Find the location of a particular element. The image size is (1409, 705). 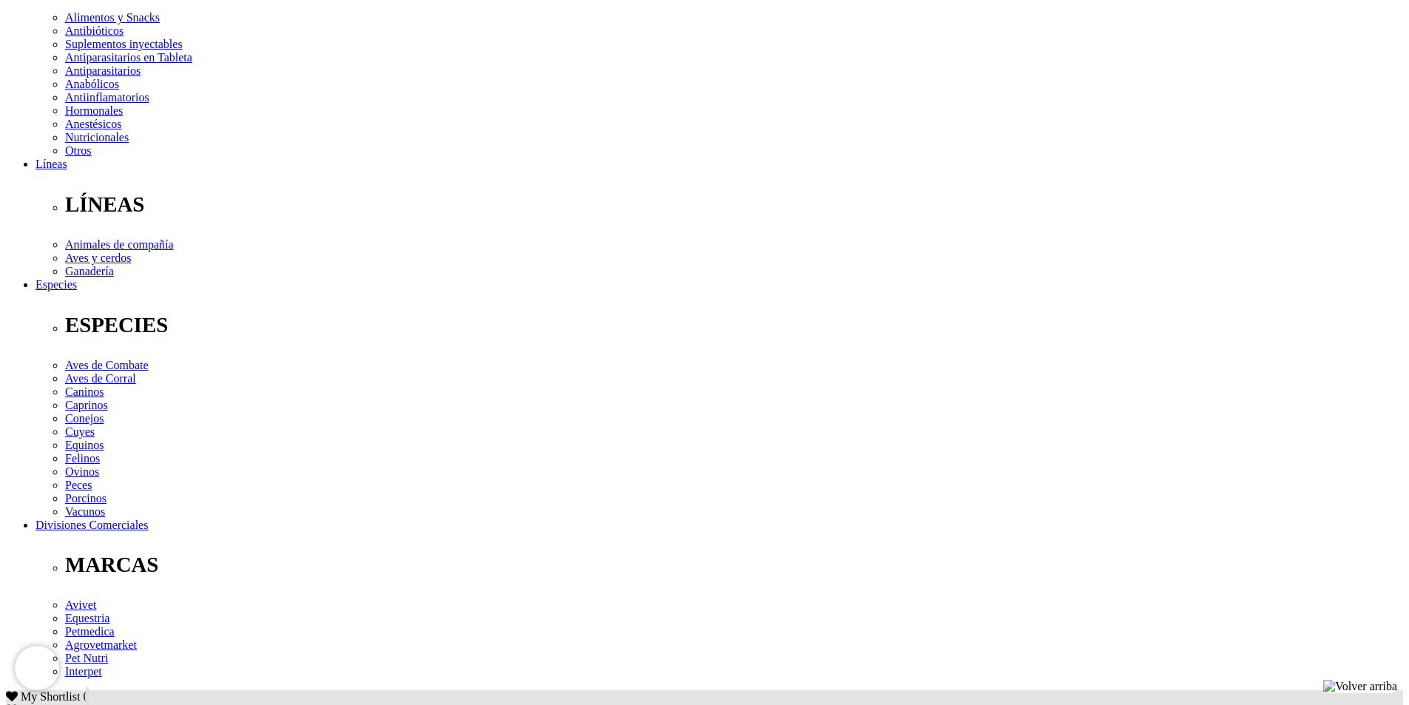

a: Suplementos inyectables is located at coordinates (124, 44).